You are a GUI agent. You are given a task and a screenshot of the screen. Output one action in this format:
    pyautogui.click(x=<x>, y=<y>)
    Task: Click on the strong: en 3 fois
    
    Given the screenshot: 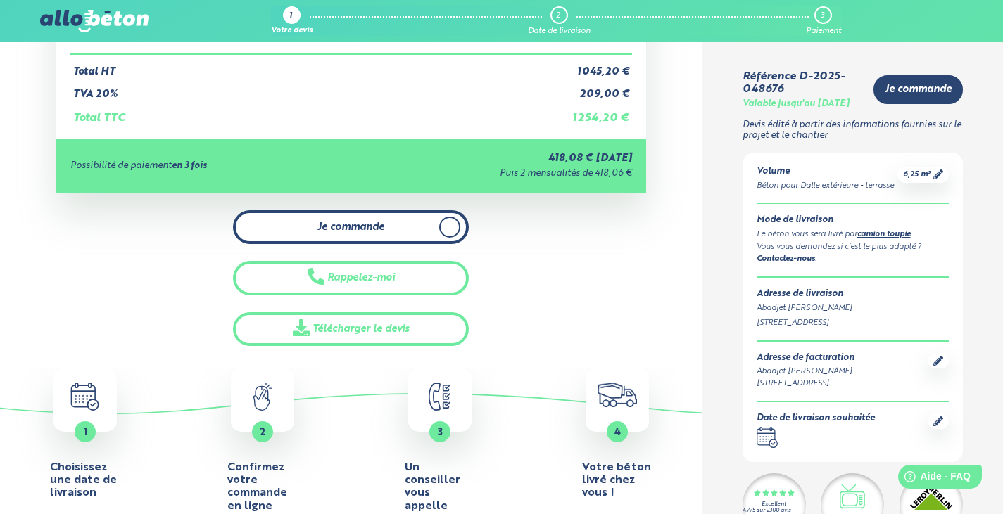 What is the action you would take?
    pyautogui.click(x=189, y=165)
    